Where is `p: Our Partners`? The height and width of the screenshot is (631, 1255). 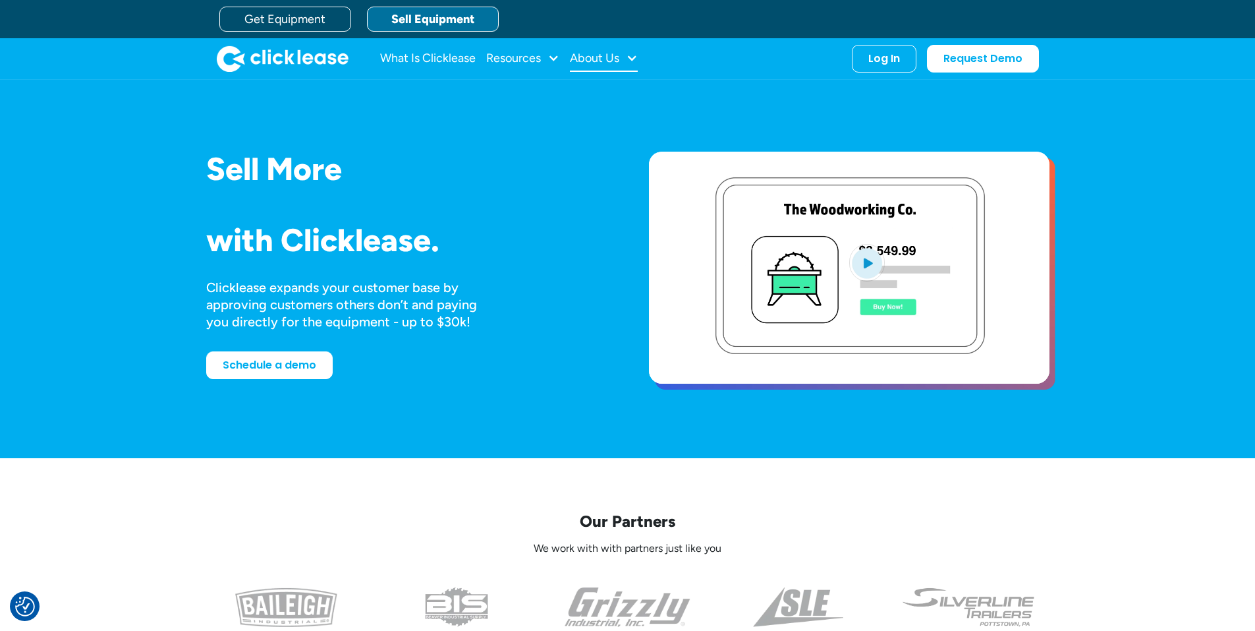
p: Our Partners is located at coordinates (628, 521).